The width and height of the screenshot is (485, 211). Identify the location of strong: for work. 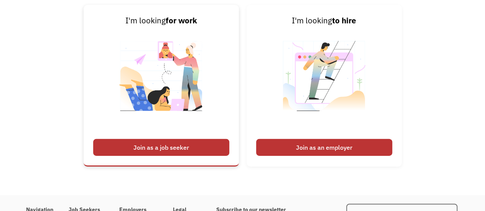
(181, 20).